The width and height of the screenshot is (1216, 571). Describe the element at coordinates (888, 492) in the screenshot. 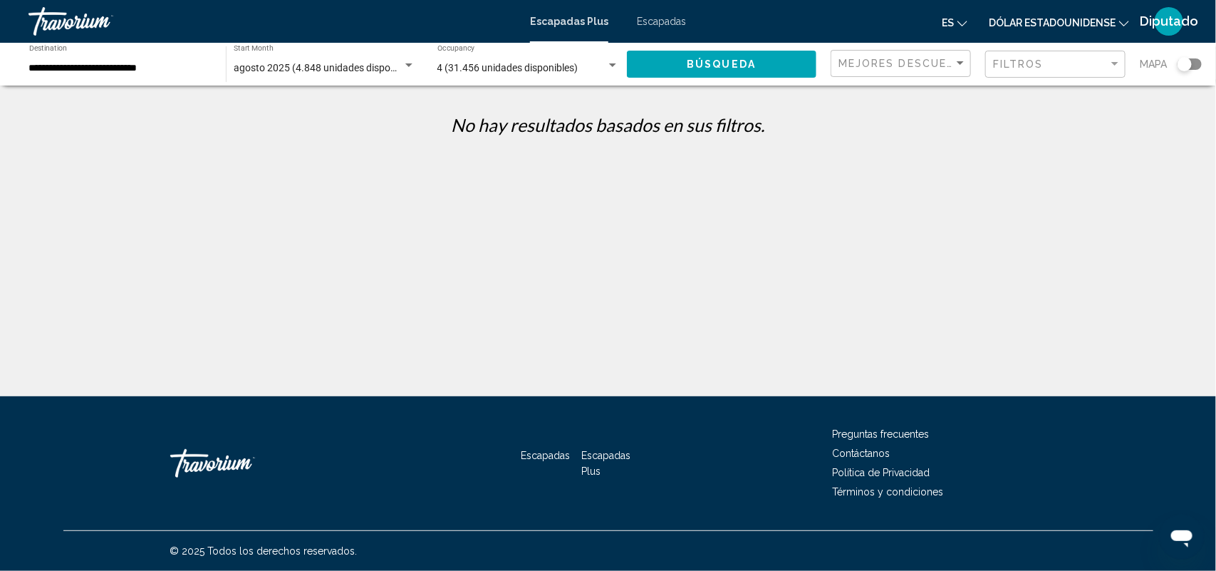

I see `a: Términos y condiciones` at that location.